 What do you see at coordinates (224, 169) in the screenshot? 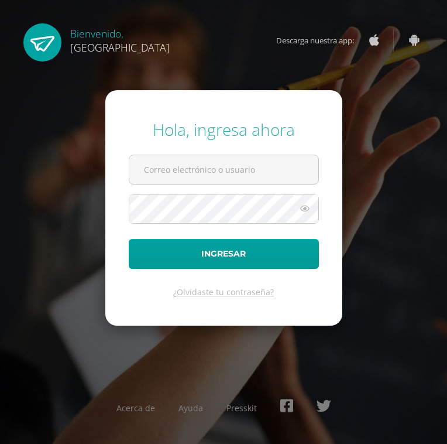
I see `input: Correo electrónico o usuario` at bounding box center [224, 169].